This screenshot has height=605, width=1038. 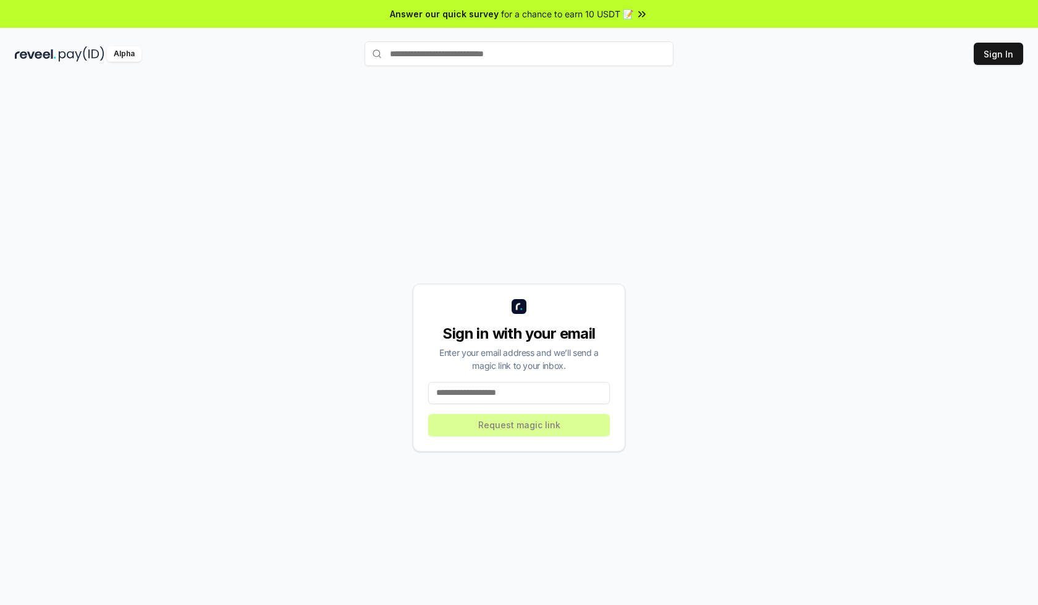 I want to click on img: logo_small, so click(x=519, y=306).